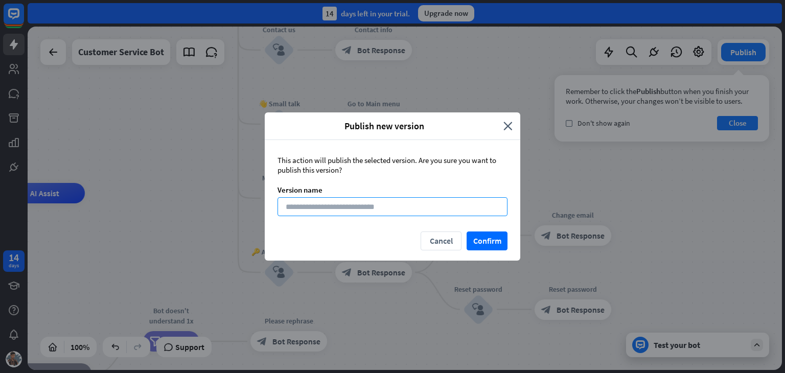 The width and height of the screenshot is (785, 373). What do you see at coordinates (24, 19) in the screenshot?
I see `button: Open LiveChat chat widget` at bounding box center [24, 19].